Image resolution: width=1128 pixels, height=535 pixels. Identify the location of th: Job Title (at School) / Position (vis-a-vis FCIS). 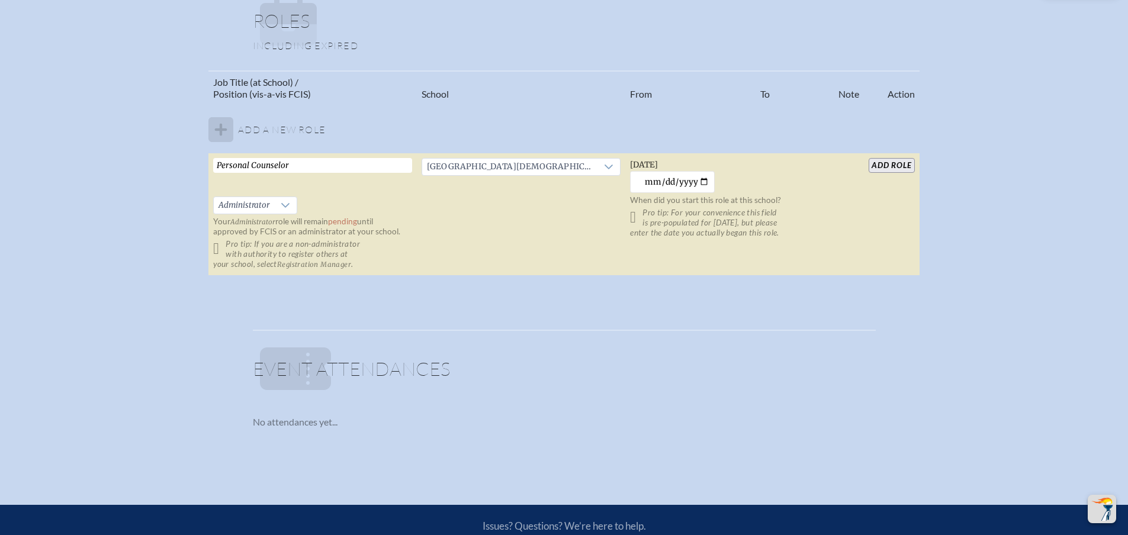
(313, 88).